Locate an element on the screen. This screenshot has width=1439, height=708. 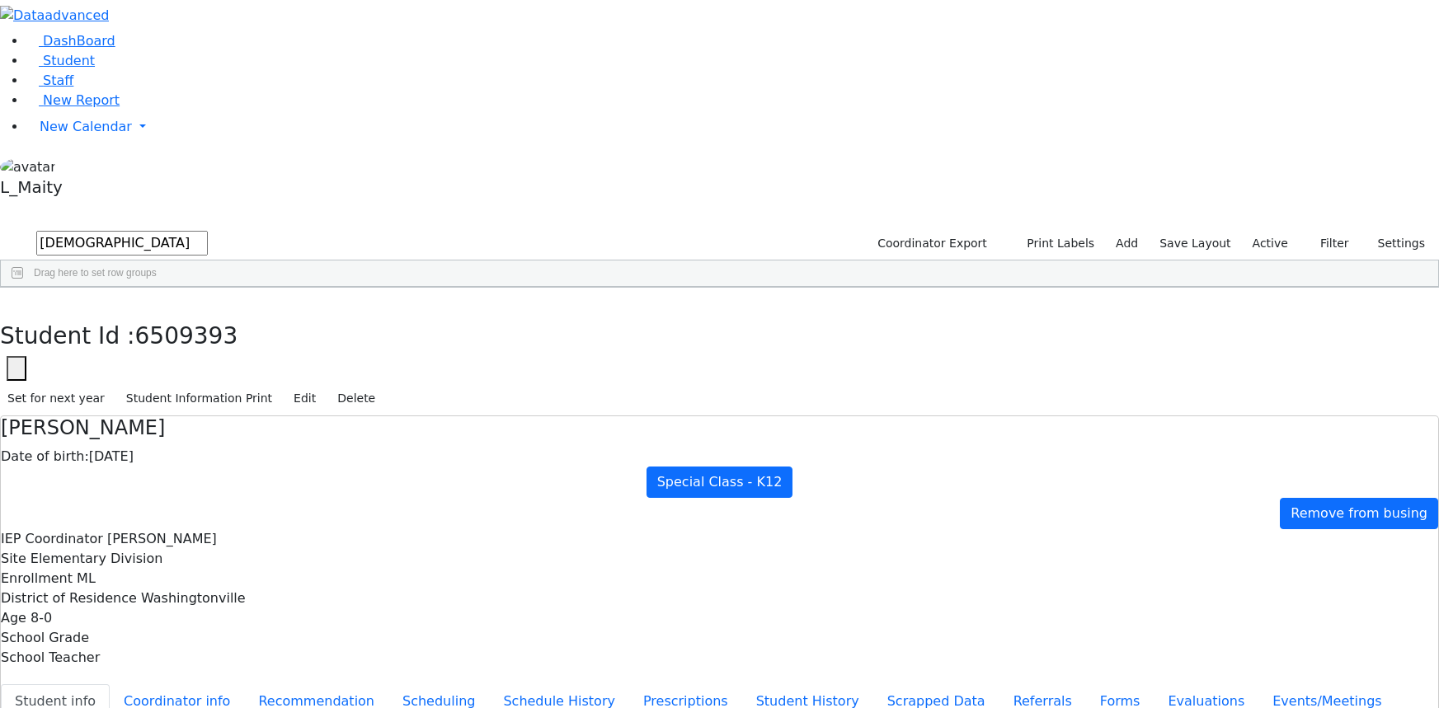
a: Special Class - K12 is located at coordinates (720, 482).